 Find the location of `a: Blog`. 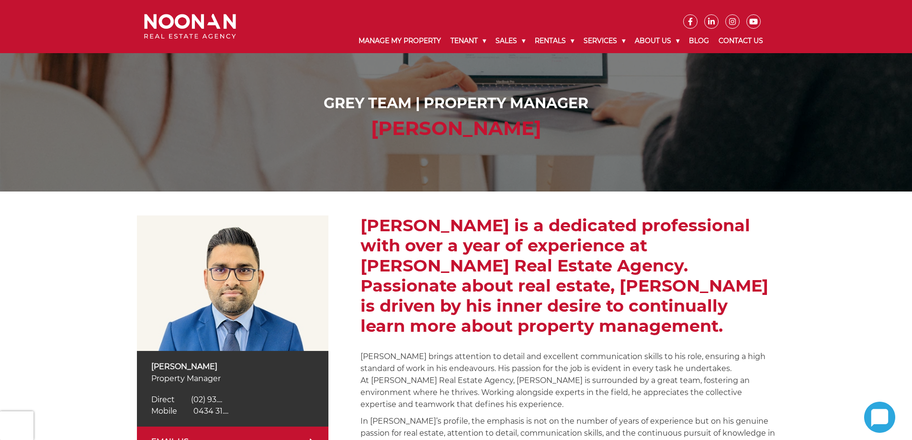

a: Blog is located at coordinates (699, 41).